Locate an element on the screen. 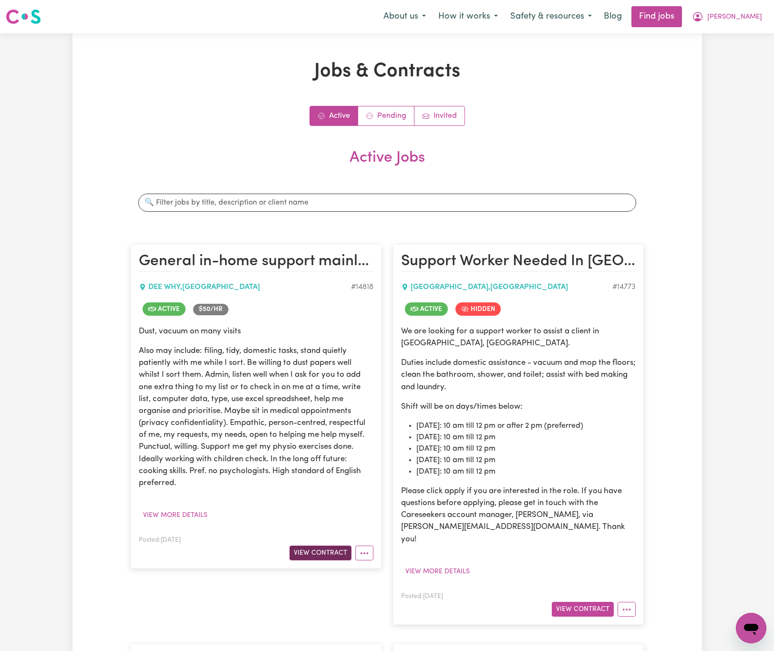 The height and width of the screenshot is (651, 774). span: Job is hidden is located at coordinates (478, 309).